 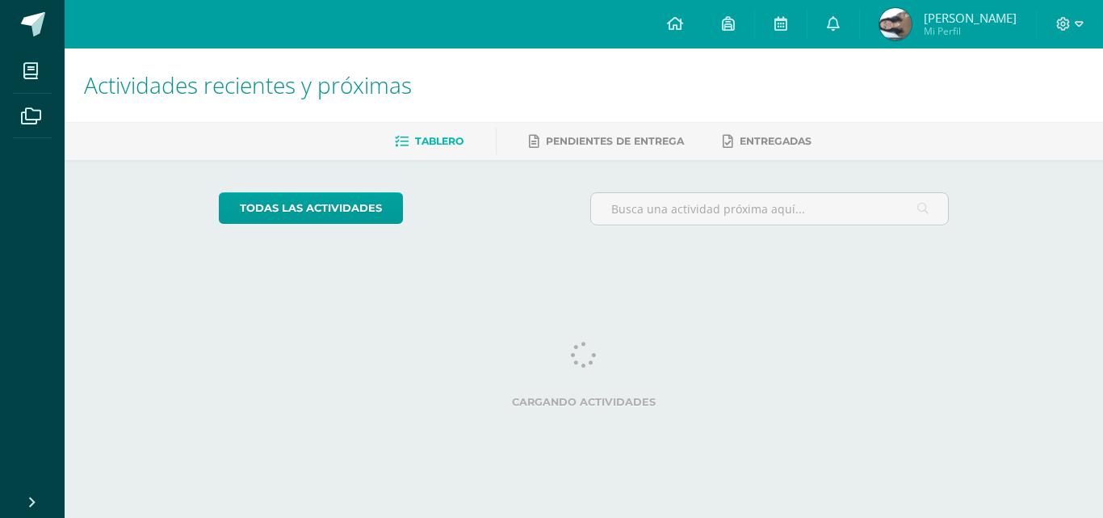 I want to click on span: Actividades recientes y próximas, so click(x=248, y=85).